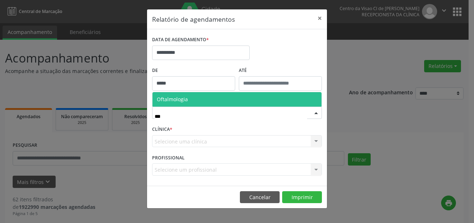  Describe the element at coordinates (180, 40) in the screenshot. I see `label: DATA DE AGENDAMENTO` at that location.